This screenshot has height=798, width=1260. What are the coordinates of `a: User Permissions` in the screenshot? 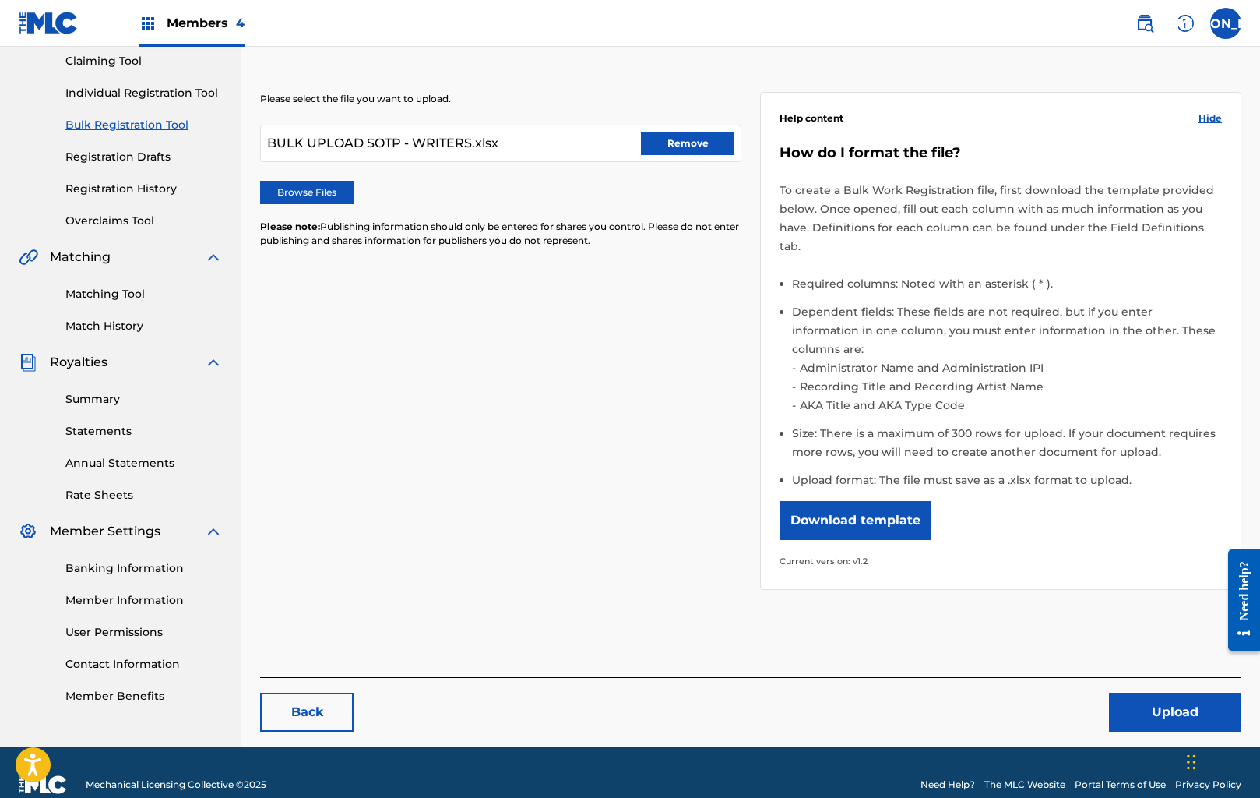 It's located at (144, 632).